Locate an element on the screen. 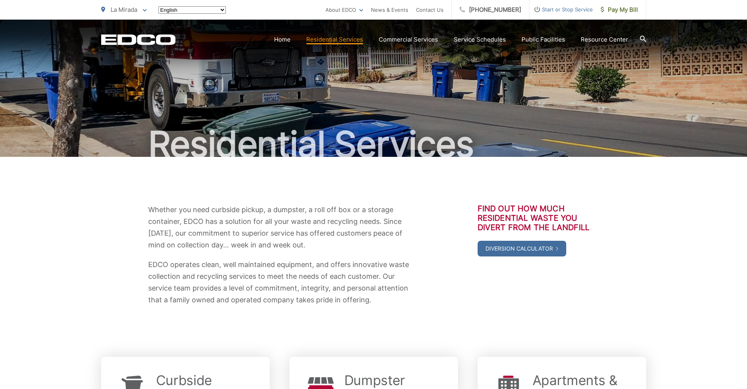 This screenshot has width=747, height=389. a: EDCD logo. Return to the homepage. is located at coordinates (138, 40).